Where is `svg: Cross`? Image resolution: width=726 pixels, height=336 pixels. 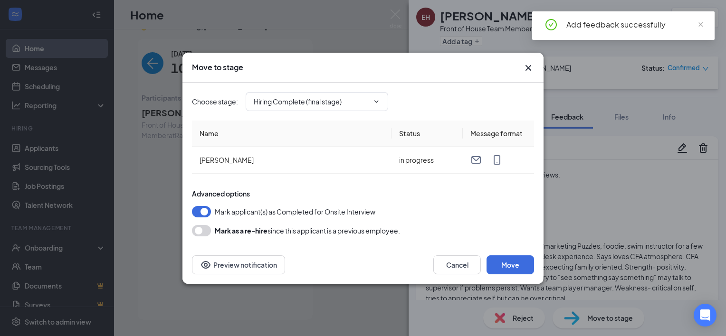
svg: Cross is located at coordinates (528, 68).